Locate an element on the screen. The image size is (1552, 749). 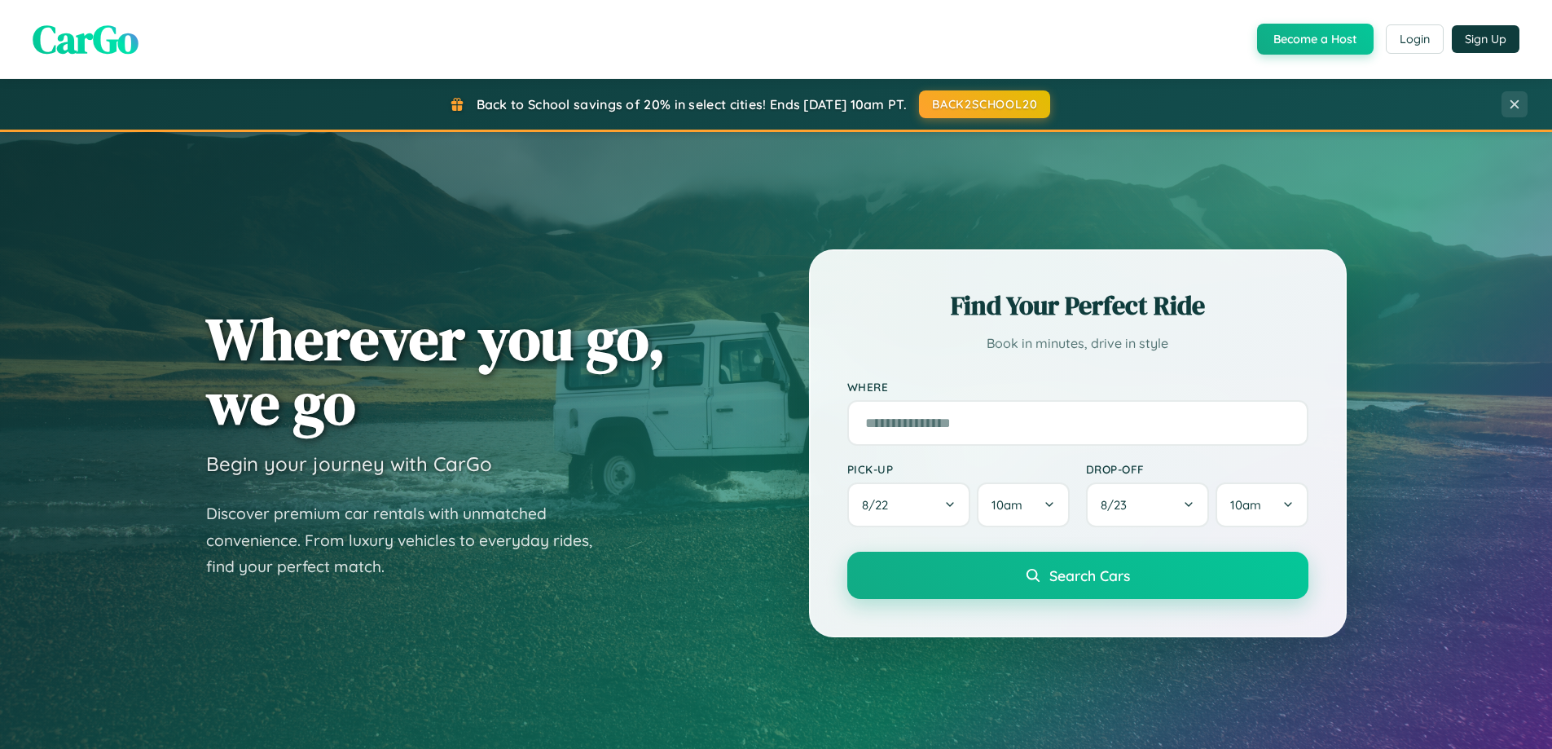
button: 8/22 is located at coordinates (909, 504).